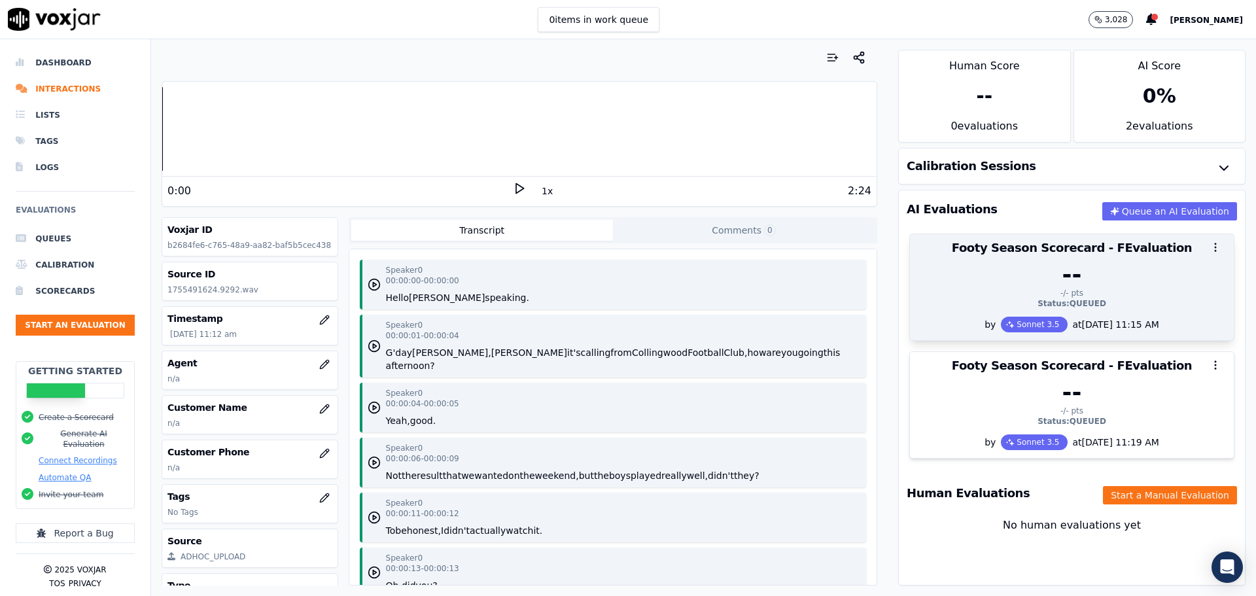  Describe the element at coordinates (394, 585) in the screenshot. I see `button: Oh,` at that location.